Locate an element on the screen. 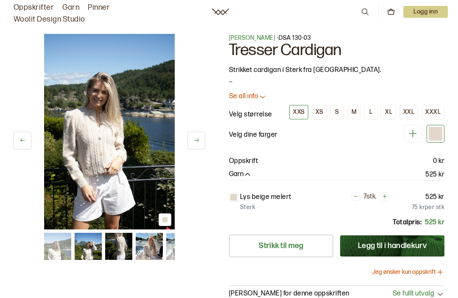 The height and width of the screenshot is (298, 458). div: XXS is located at coordinates (298, 112).